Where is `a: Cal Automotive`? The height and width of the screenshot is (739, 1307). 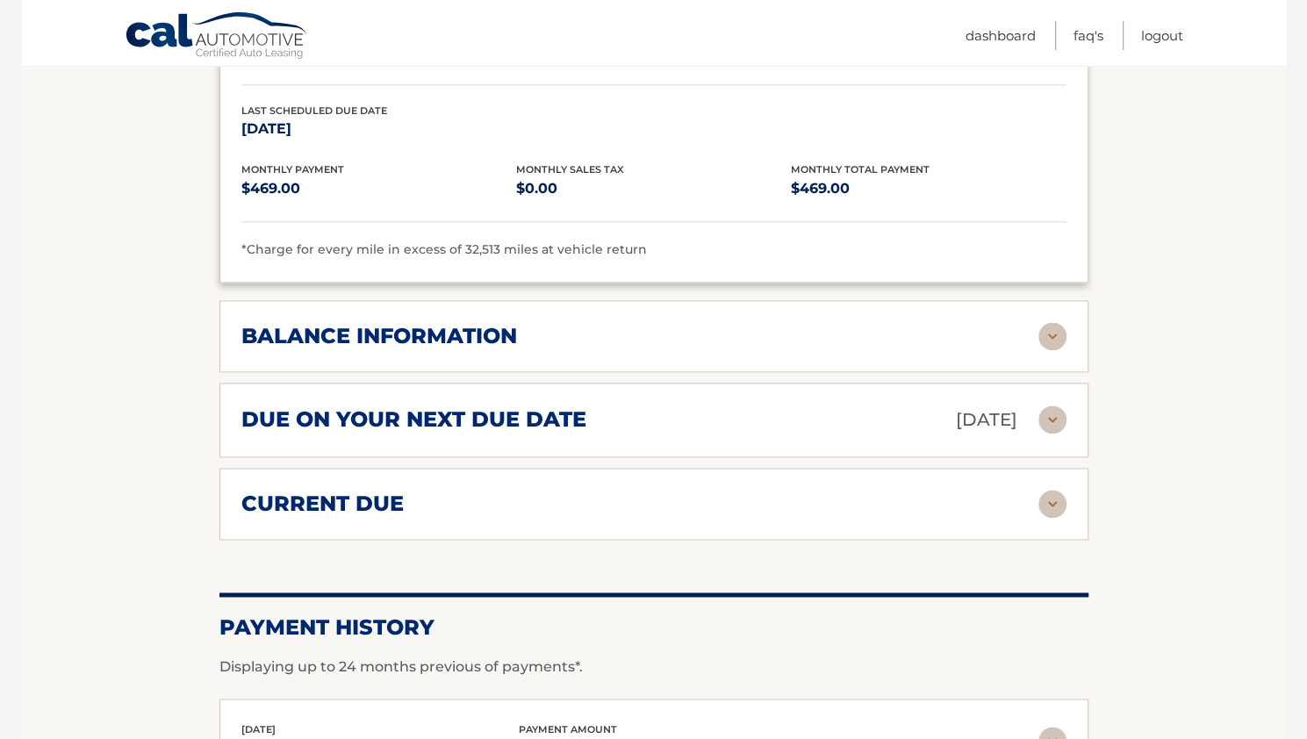 a: Cal Automotive is located at coordinates (217, 37).